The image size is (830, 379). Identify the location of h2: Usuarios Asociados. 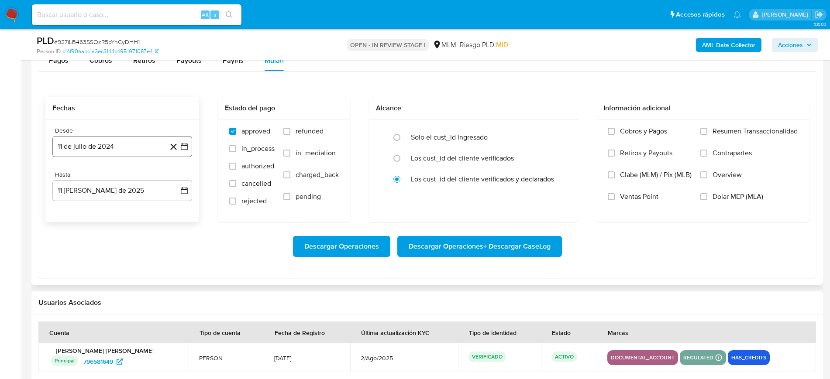
(427, 303).